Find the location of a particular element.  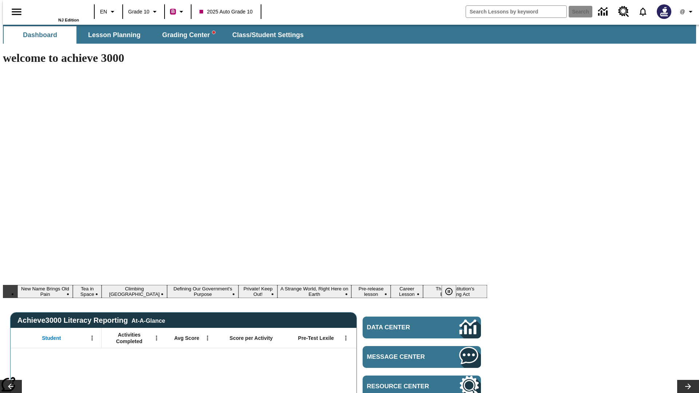

button: Slide 3 Climbing Mount Tai is located at coordinates (134, 291).